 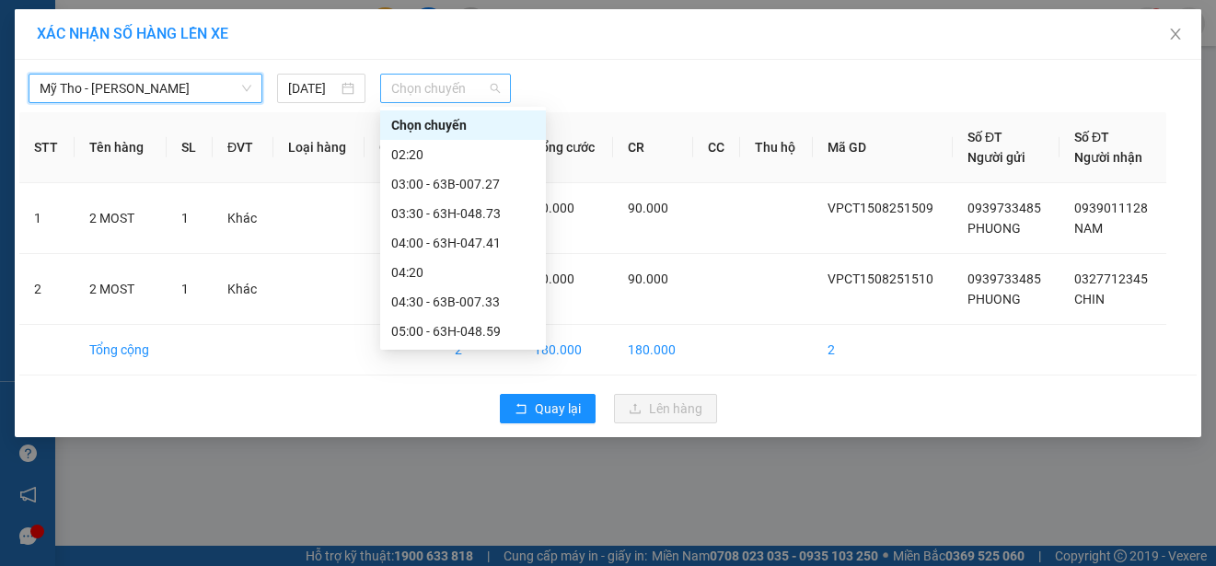 What do you see at coordinates (90, 130) in the screenshot?
I see `div: 90.000` at bounding box center [90, 130].